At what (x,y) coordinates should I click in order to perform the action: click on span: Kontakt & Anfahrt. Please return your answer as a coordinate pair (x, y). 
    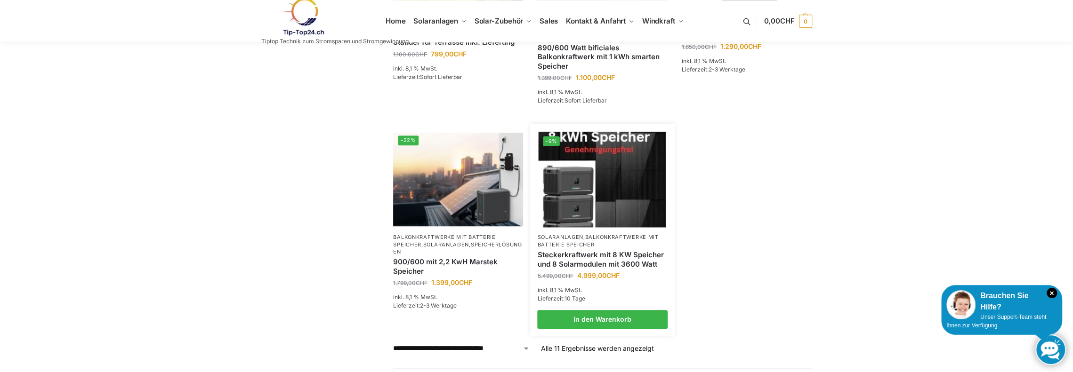
    Looking at the image, I should click on (596, 21).